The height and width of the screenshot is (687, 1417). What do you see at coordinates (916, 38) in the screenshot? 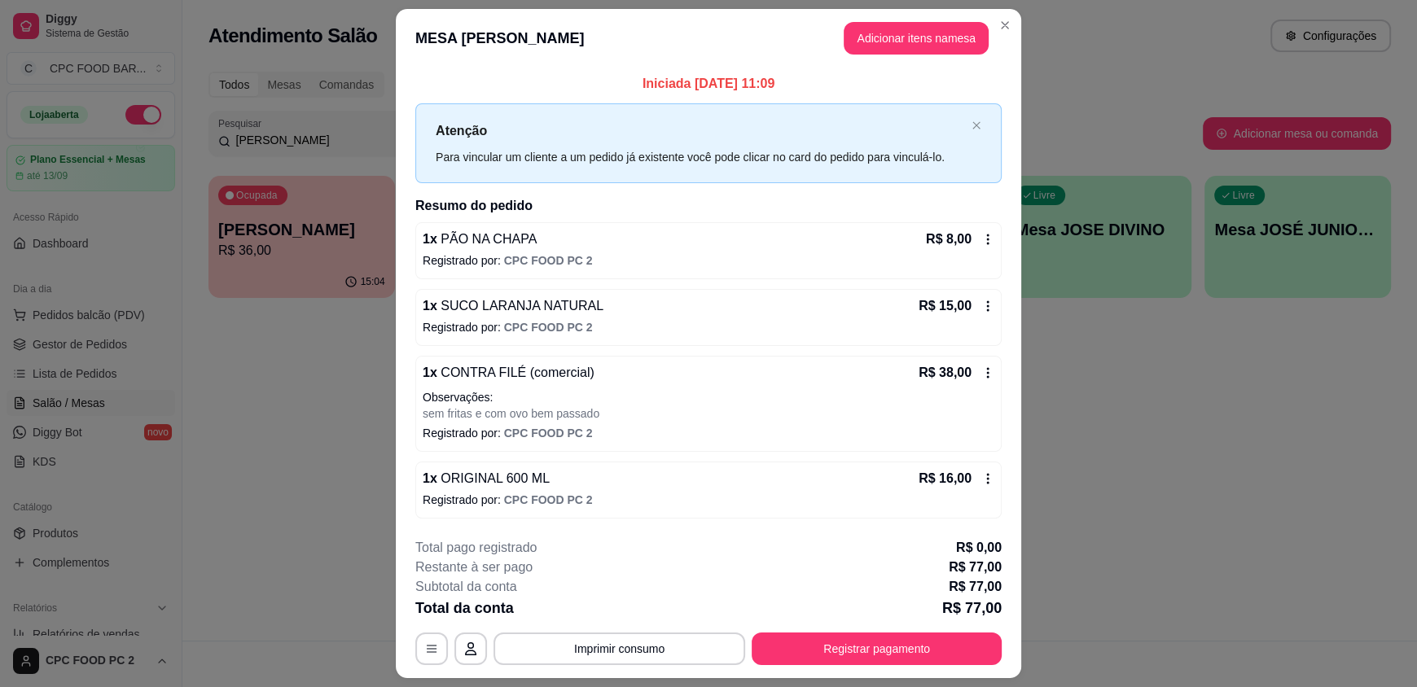
I see `button: Adicionar itens namesa` at bounding box center [916, 38].